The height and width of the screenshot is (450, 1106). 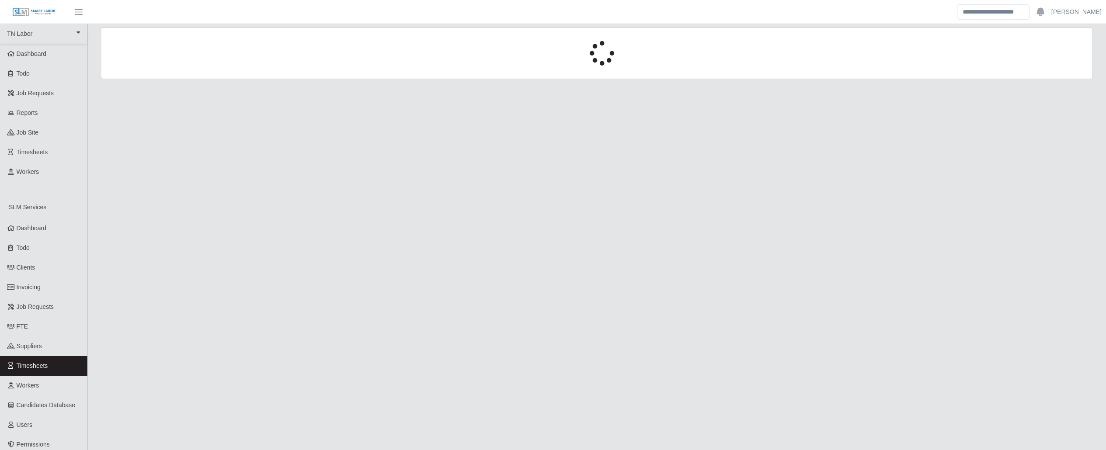 What do you see at coordinates (28, 132) in the screenshot?
I see `span: job site` at bounding box center [28, 132].